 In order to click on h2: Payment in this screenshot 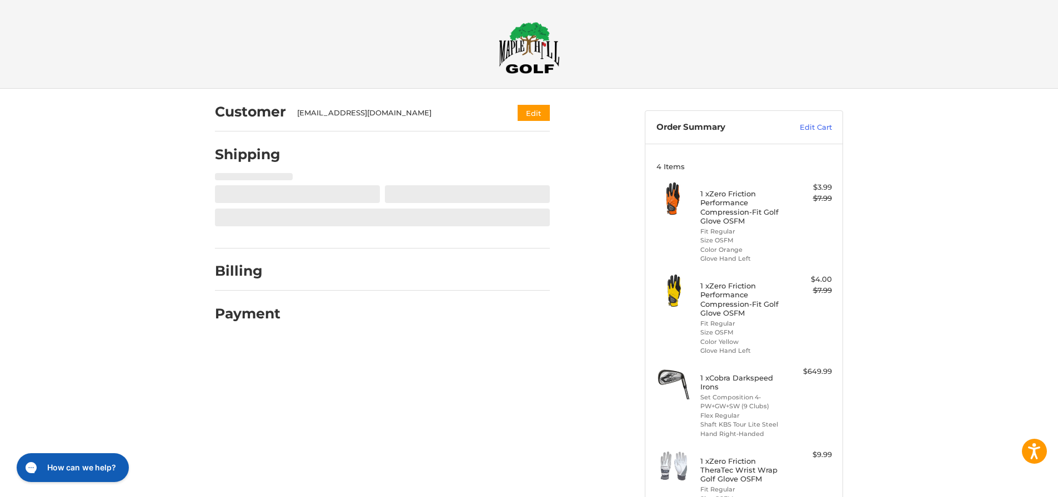, I will do `click(248, 314)`.